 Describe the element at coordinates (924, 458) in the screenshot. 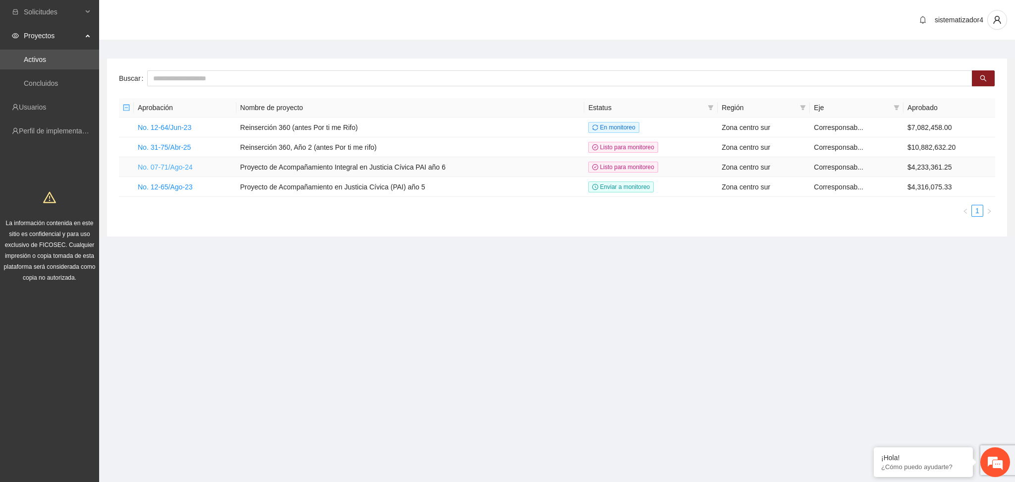

I see `div: ¡Hola!` at that location.